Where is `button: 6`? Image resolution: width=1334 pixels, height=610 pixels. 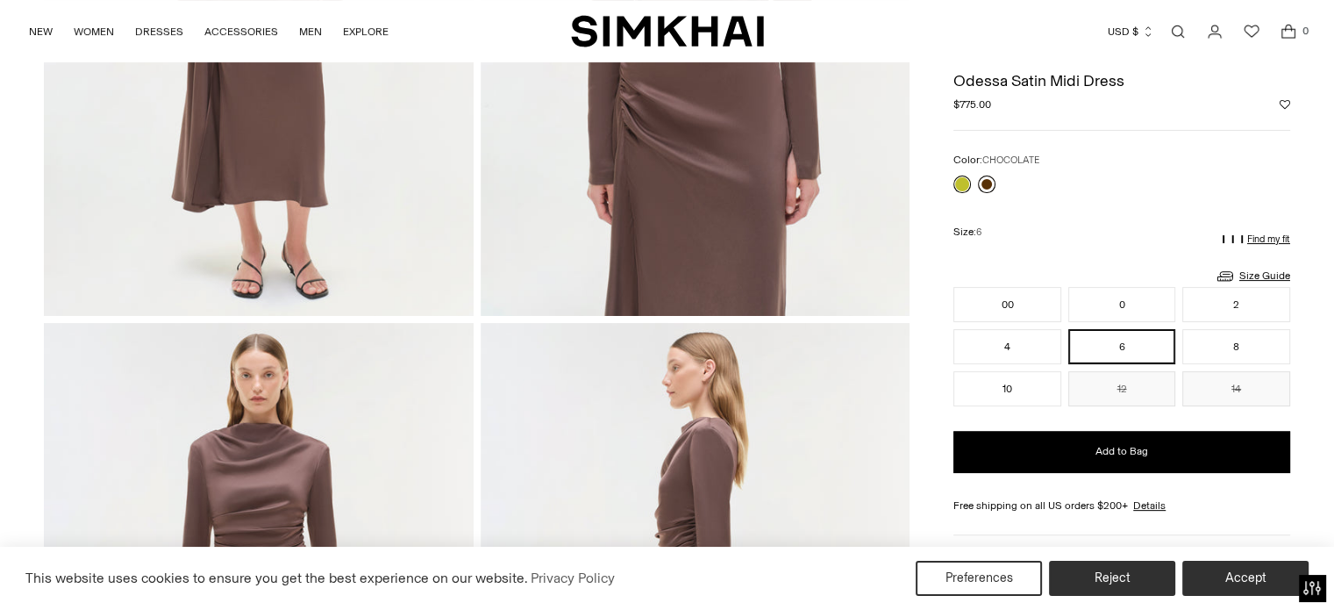
button: 6 is located at coordinates (1122, 346).